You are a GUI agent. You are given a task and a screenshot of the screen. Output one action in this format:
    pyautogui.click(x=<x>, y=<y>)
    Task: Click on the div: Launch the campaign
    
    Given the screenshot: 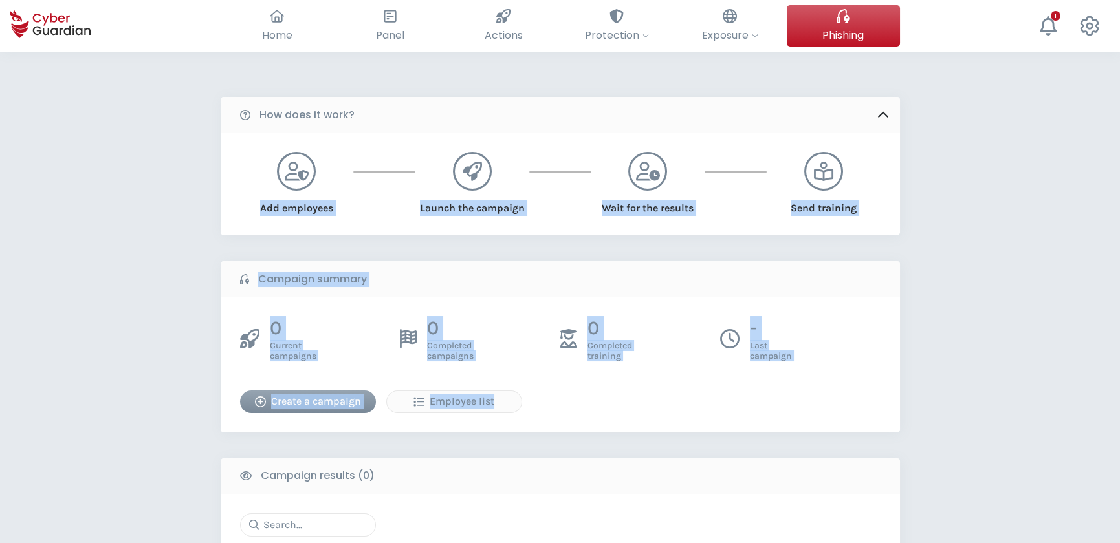 What is the action you would take?
    pyautogui.click(x=472, y=203)
    